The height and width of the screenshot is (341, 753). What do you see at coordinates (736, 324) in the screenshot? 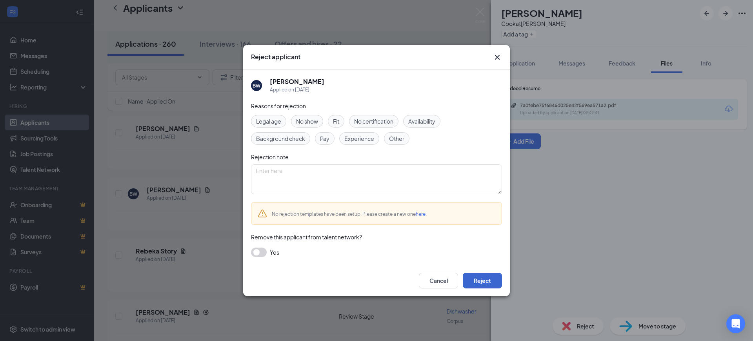
I see `div: Open Intercom Messenger` at bounding box center [736, 324].